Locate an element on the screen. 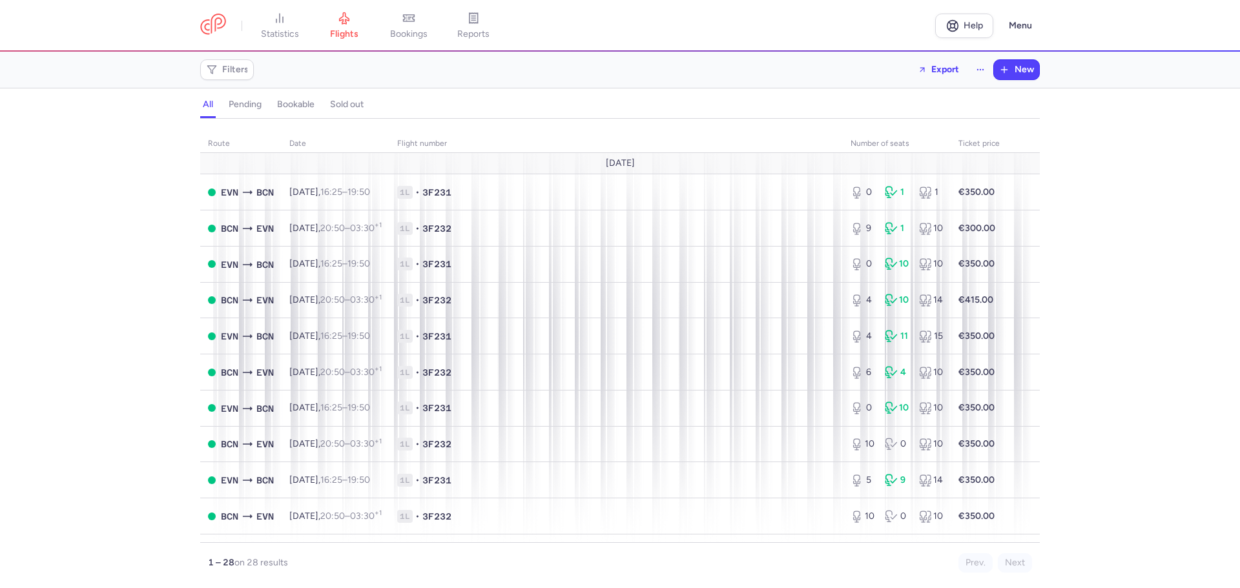  a: flights is located at coordinates (344, 26).